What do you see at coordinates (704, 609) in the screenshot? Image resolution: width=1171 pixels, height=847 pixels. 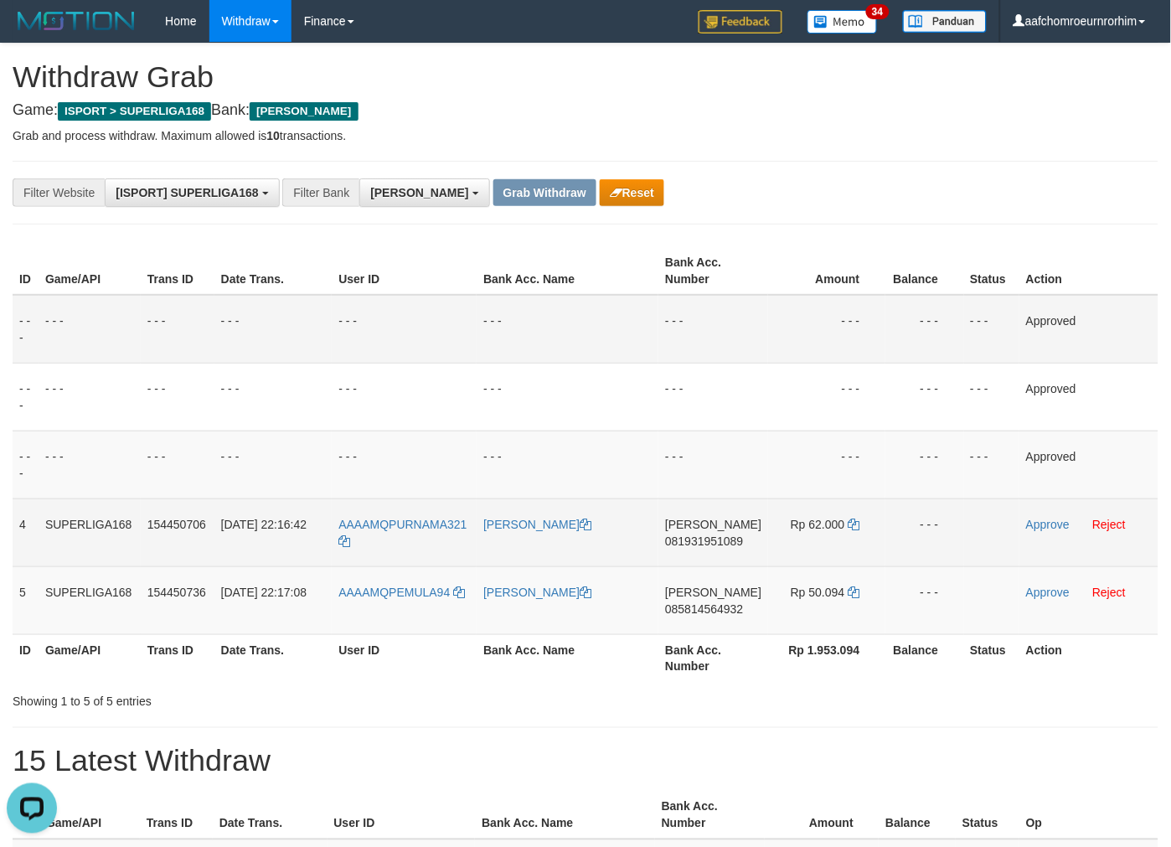 I see `span: Copy 085814564932 to clipboard` at bounding box center [704, 609].